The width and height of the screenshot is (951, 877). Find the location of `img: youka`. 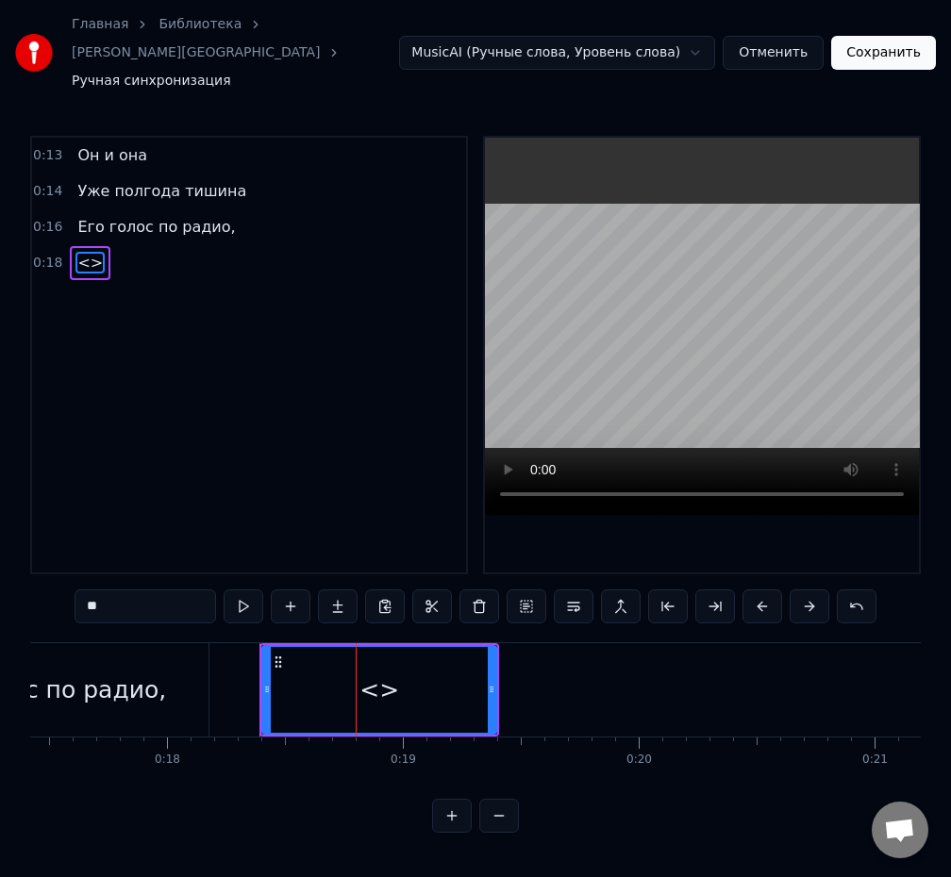

img: youka is located at coordinates (34, 53).